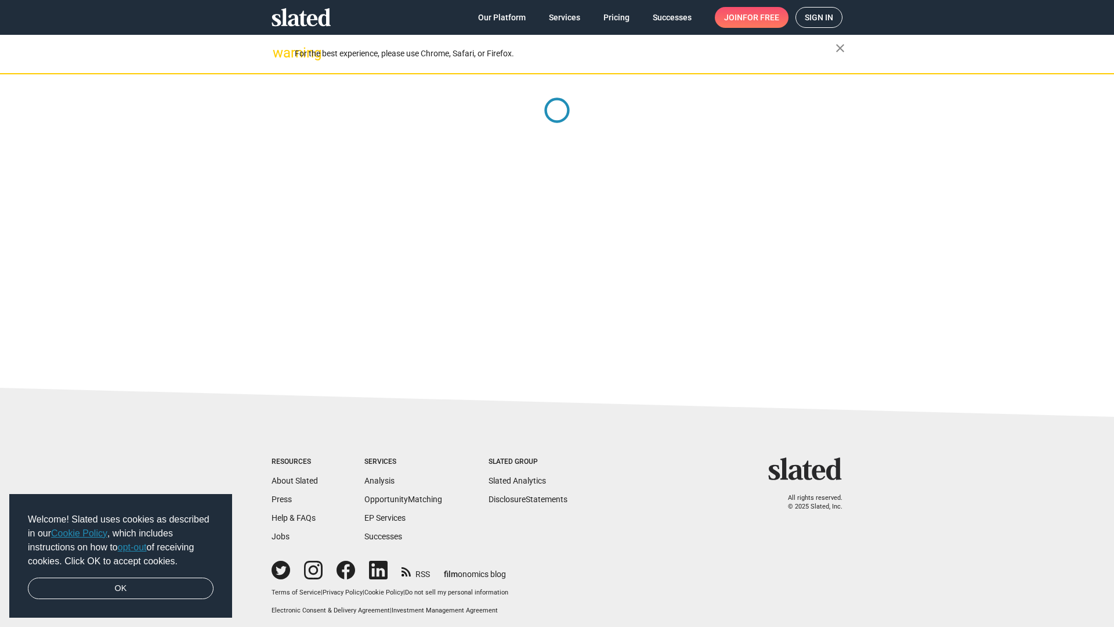 The image size is (1114, 627). What do you see at coordinates (281, 499) in the screenshot?
I see `a: Press` at bounding box center [281, 499].